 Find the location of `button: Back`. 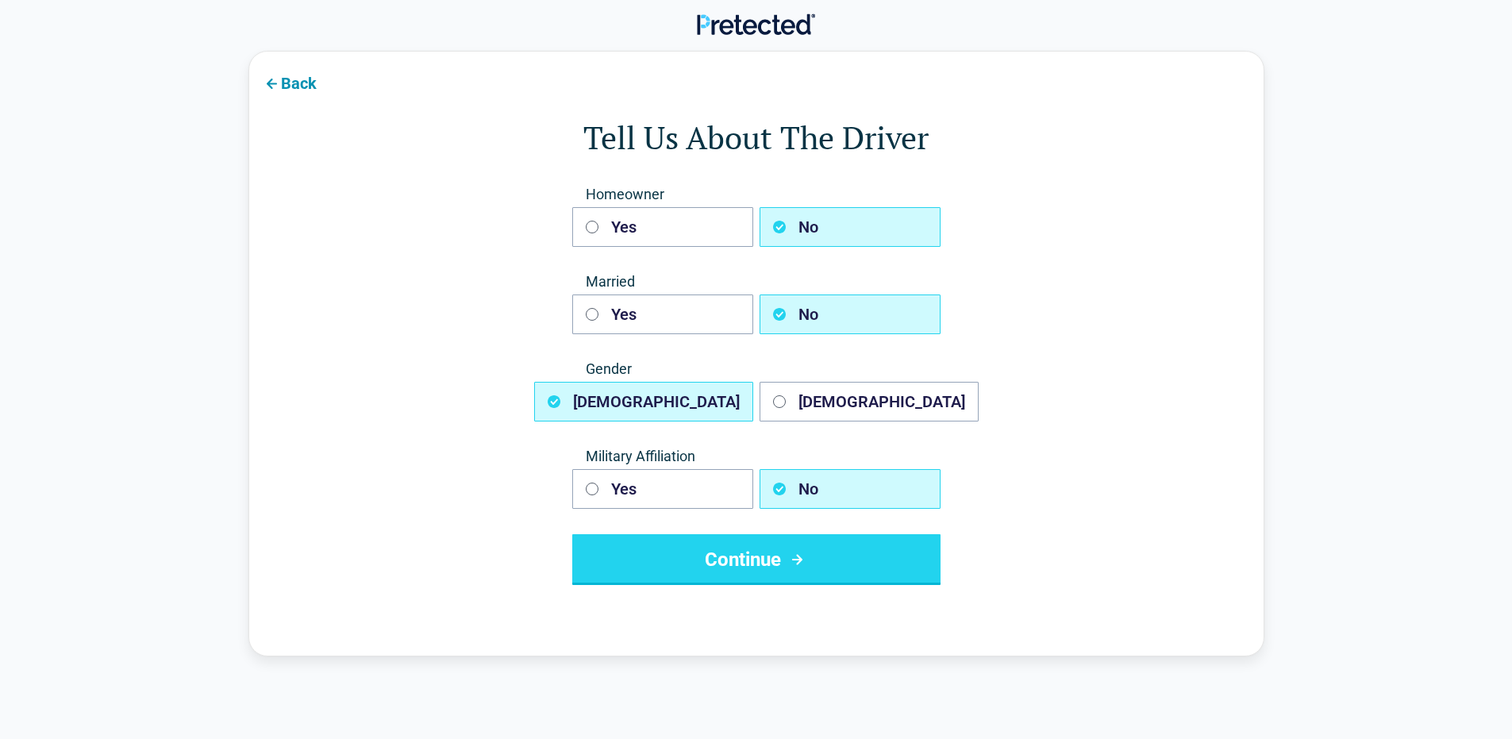

button: Back is located at coordinates (289, 82).